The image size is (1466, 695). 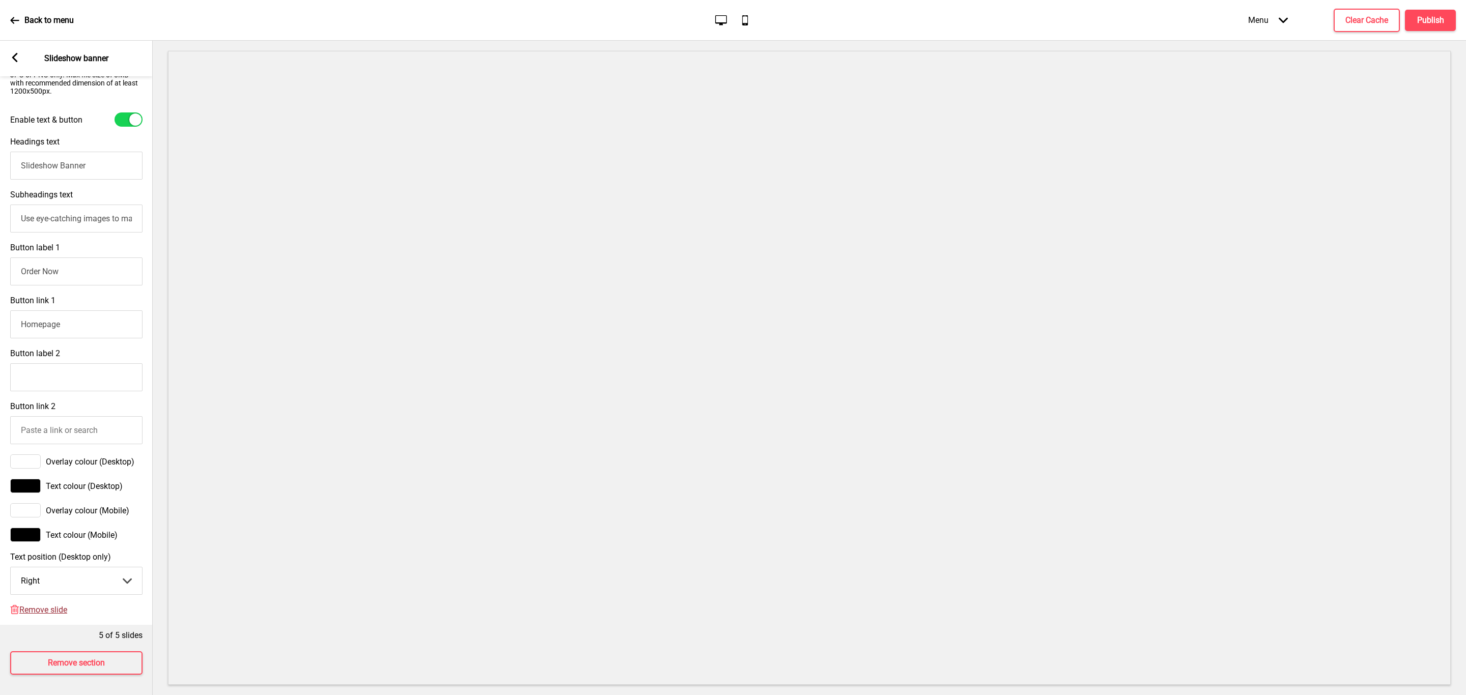 I want to click on button: Remove section, so click(x=76, y=663).